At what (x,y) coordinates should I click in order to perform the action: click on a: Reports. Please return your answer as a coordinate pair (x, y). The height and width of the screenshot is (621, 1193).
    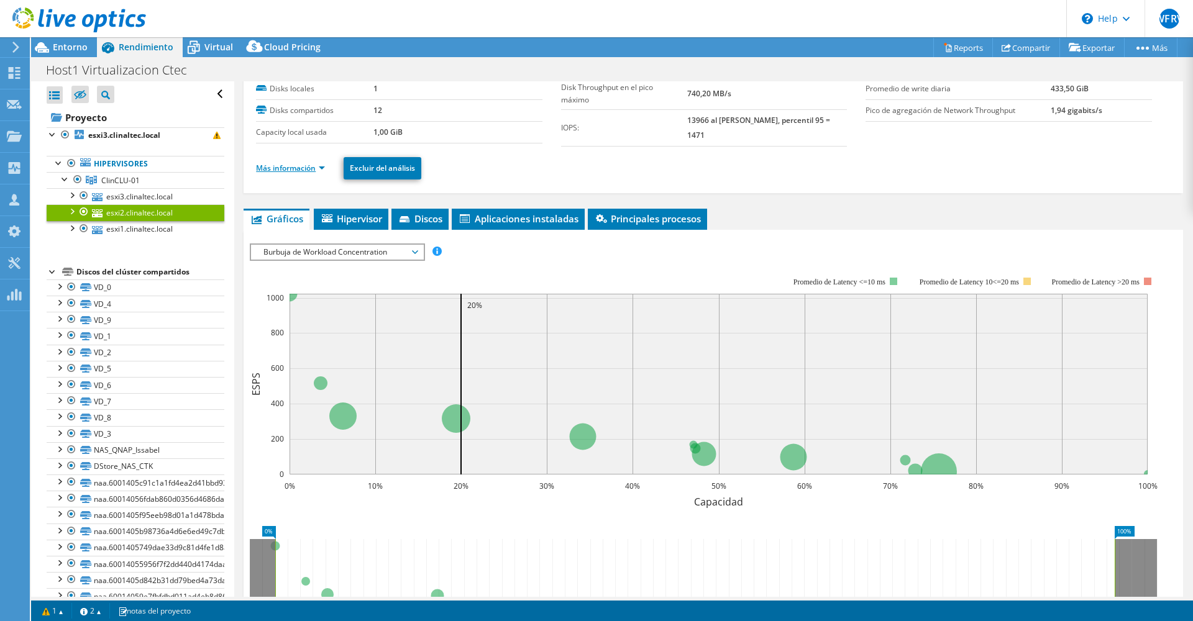
    Looking at the image, I should click on (963, 47).